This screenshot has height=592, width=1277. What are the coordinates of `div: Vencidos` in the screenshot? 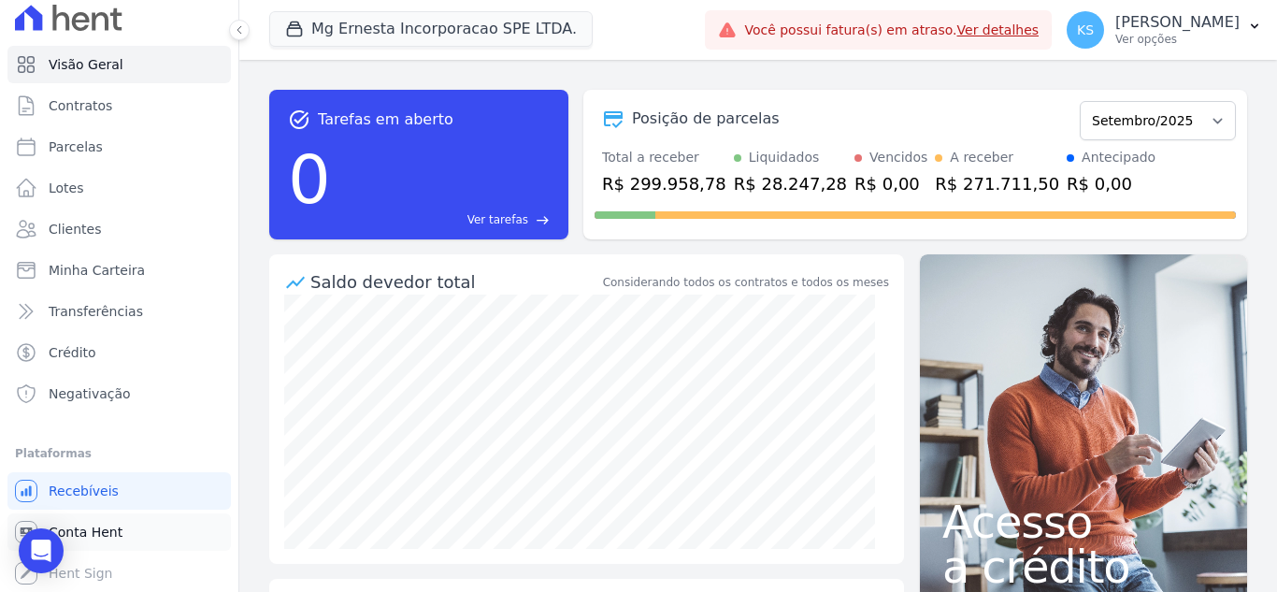 It's located at (898, 157).